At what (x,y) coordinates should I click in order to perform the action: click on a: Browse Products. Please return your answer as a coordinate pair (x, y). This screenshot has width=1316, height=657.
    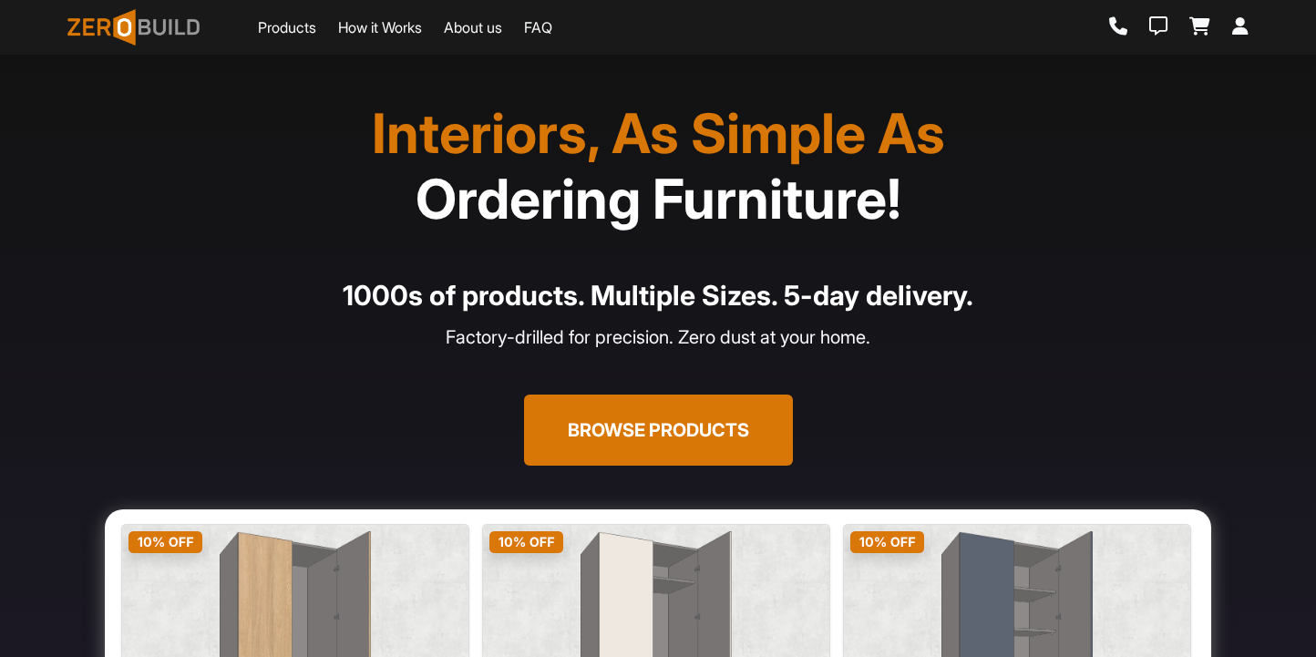
    Looking at the image, I should click on (658, 430).